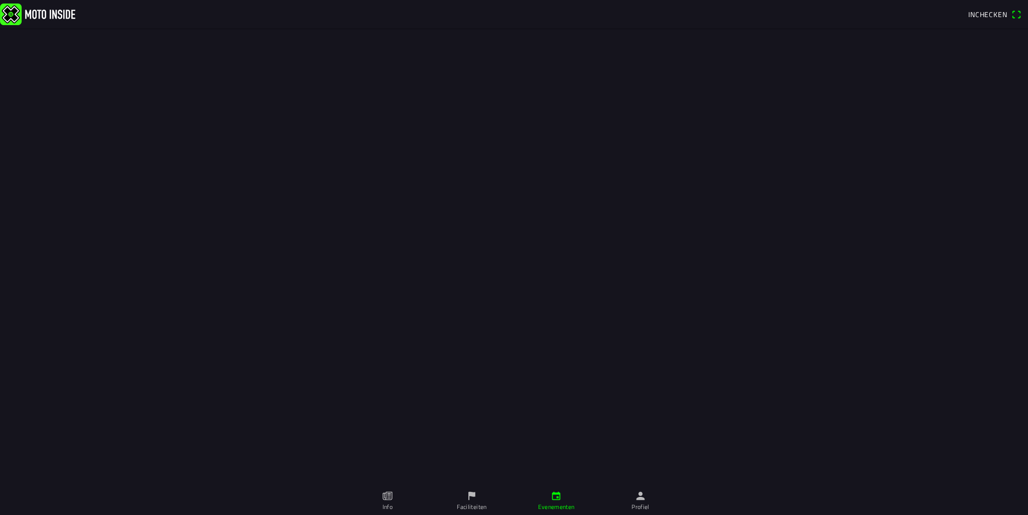 The height and width of the screenshot is (515, 1028). What do you see at coordinates (388, 495) in the screenshot?
I see `ion-icon: paper` at bounding box center [388, 495].